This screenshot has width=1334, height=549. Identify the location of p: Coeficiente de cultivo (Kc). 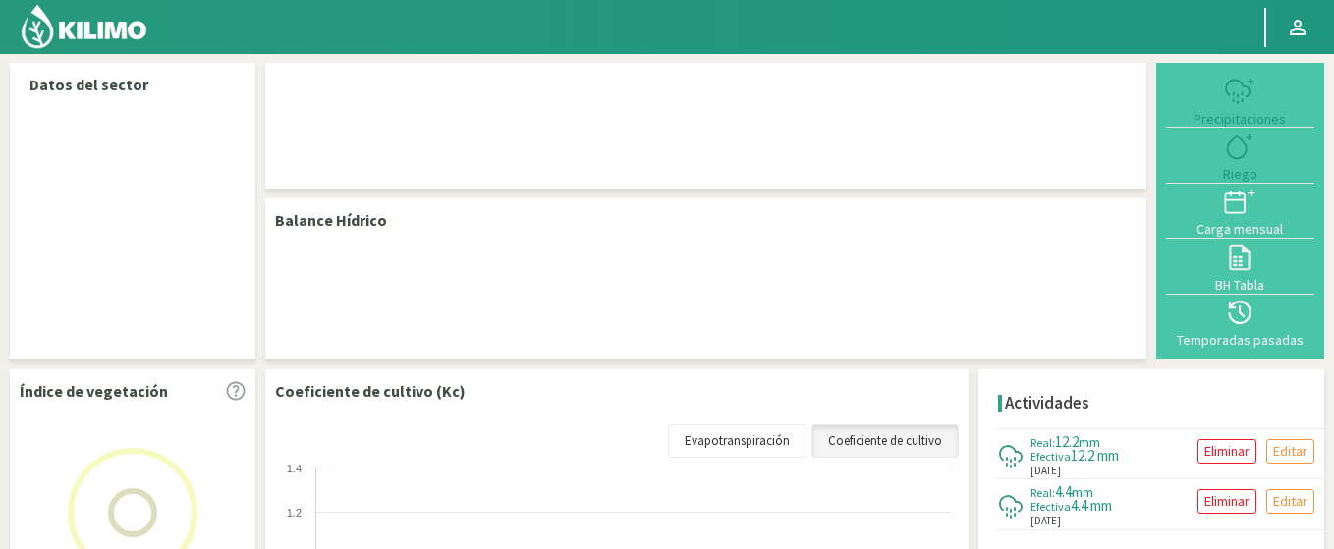
(370, 391).